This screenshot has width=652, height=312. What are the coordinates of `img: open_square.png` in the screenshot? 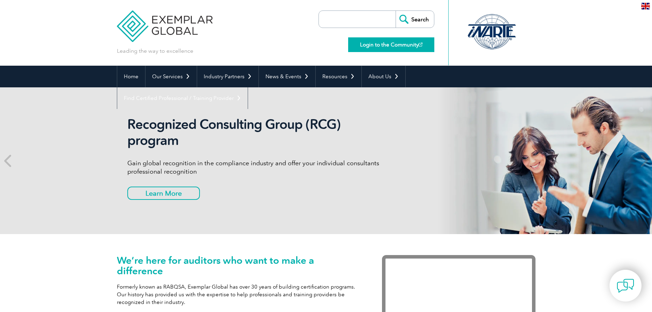 It's located at (421, 44).